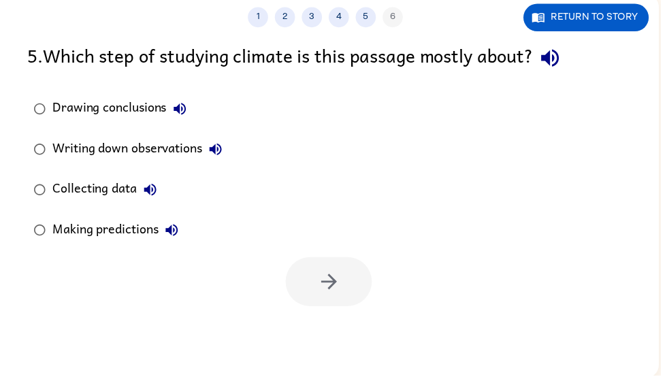 The image size is (667, 379). Describe the element at coordinates (342, 18) in the screenshot. I see `button: 4` at that location.